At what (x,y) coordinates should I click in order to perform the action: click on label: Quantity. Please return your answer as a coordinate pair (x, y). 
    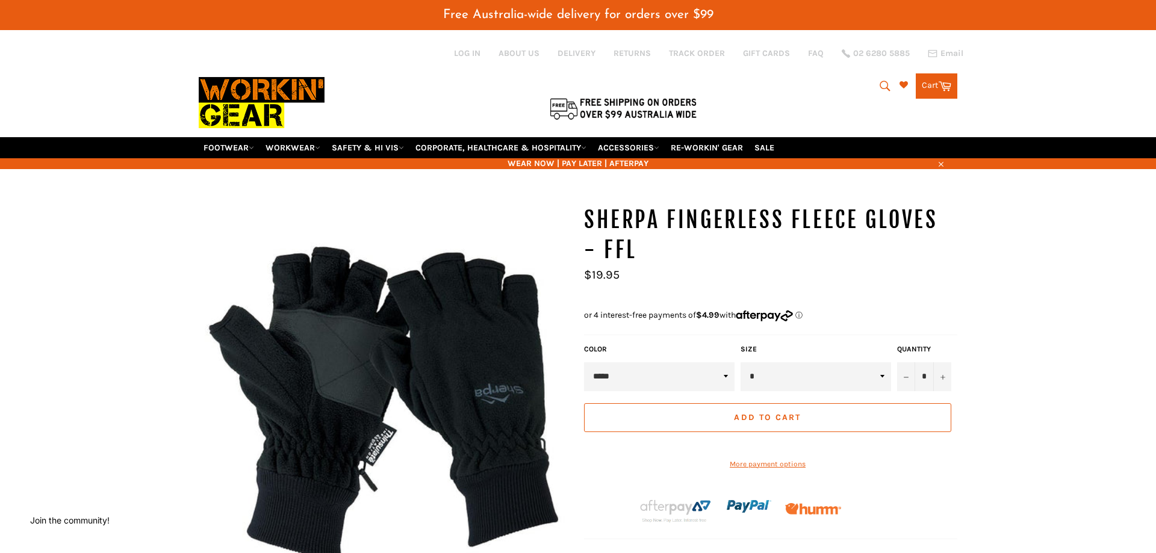
    Looking at the image, I should click on (924, 349).